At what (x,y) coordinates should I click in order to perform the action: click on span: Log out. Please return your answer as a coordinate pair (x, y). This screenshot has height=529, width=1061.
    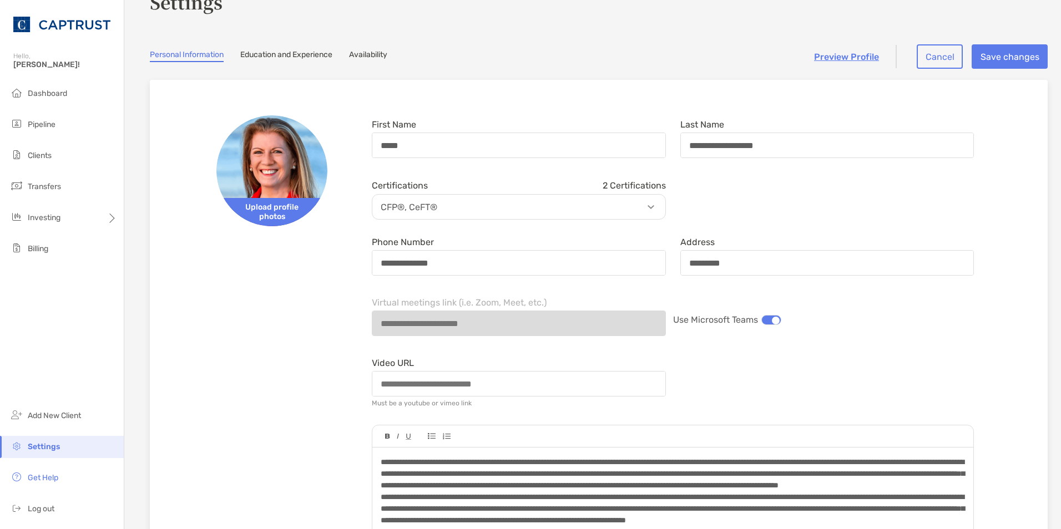
    Looking at the image, I should click on (41, 509).